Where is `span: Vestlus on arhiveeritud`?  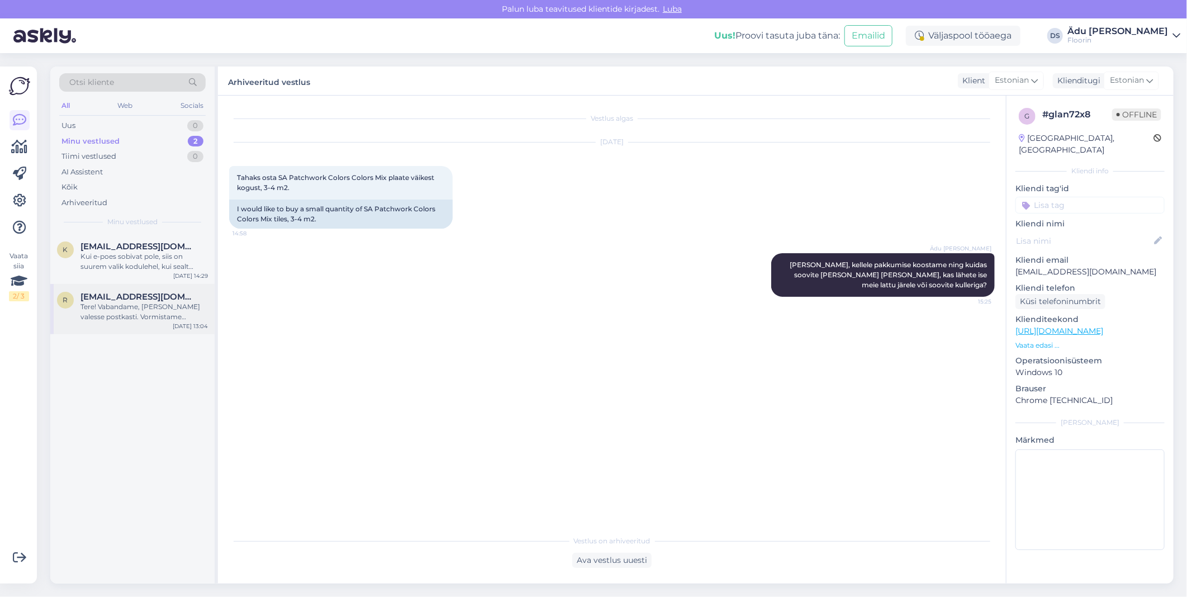
span: Vestlus on arhiveeritud is located at coordinates (612, 541).